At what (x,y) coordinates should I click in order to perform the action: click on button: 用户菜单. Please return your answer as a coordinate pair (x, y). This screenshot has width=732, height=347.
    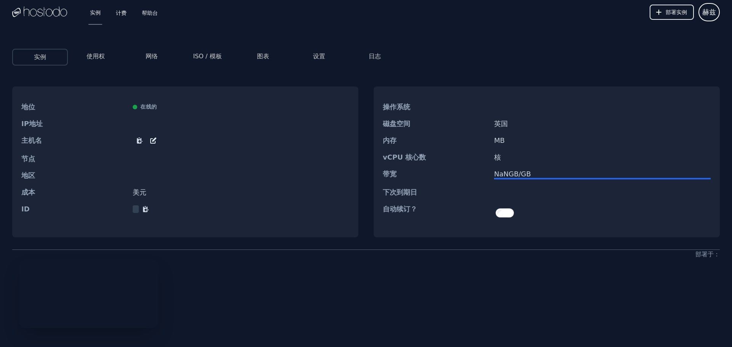
    Looking at the image, I should click on (709, 12).